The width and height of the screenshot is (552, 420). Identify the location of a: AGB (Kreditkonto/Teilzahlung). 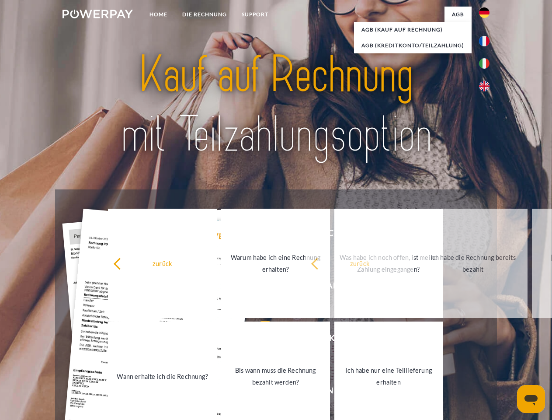
(413, 45).